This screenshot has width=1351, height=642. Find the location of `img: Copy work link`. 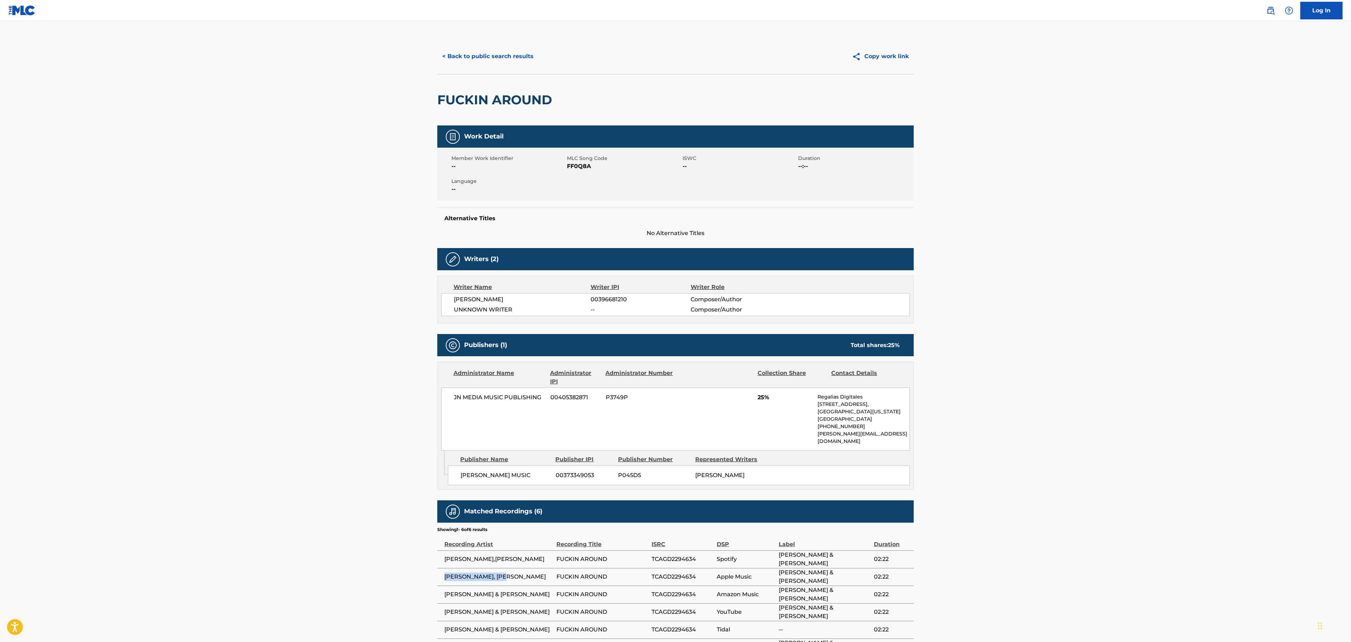

img: Copy work link is located at coordinates (858, 56).